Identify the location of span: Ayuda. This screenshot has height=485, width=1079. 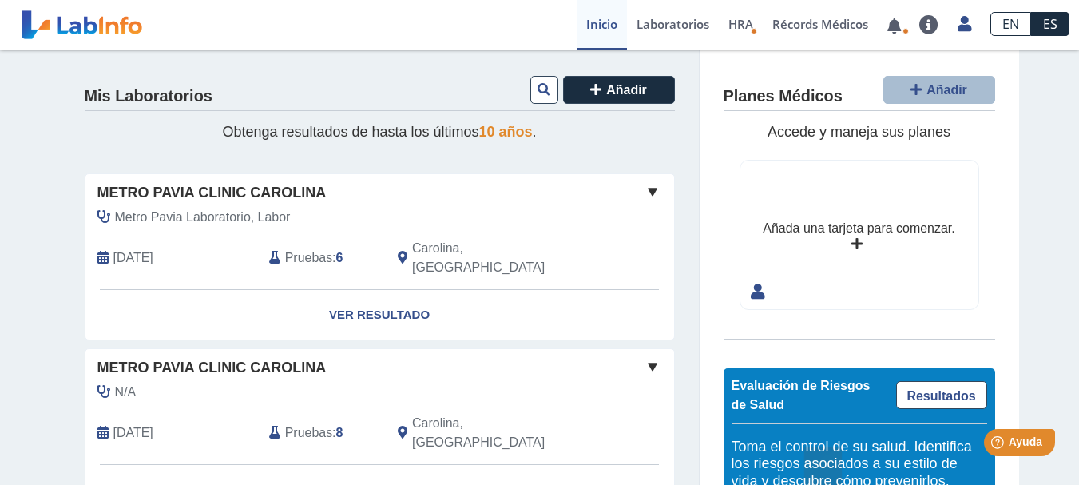
(89, 19).